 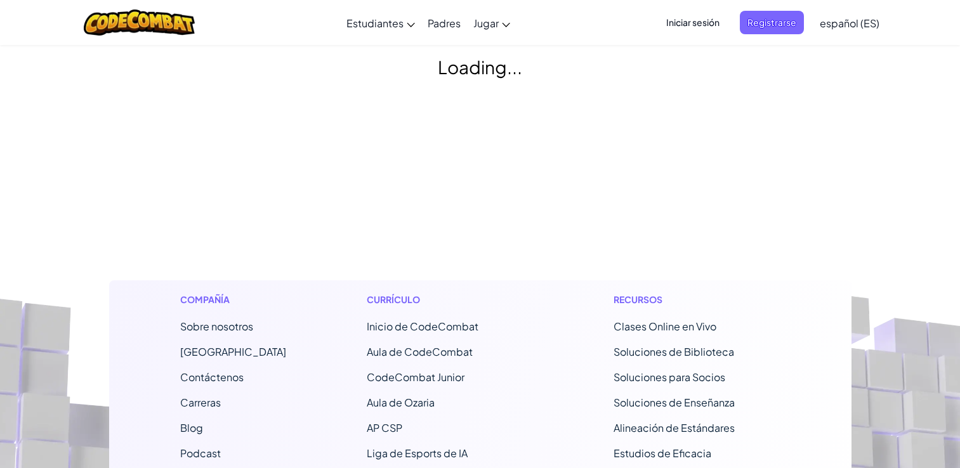 I want to click on span: Registrarse, so click(x=772, y=22).